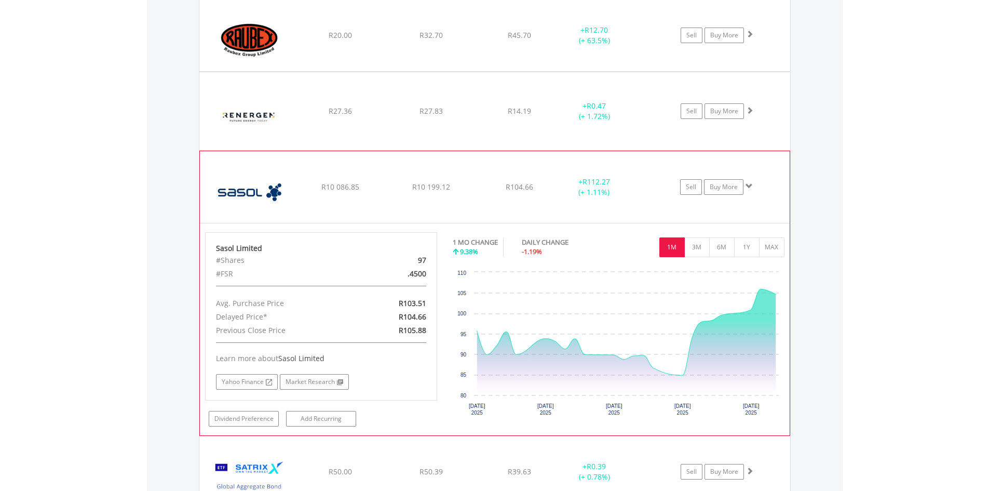 Image resolution: width=989 pixels, height=491 pixels. Describe the element at coordinates (340, 471) in the screenshot. I see `span: R50.00` at that location.